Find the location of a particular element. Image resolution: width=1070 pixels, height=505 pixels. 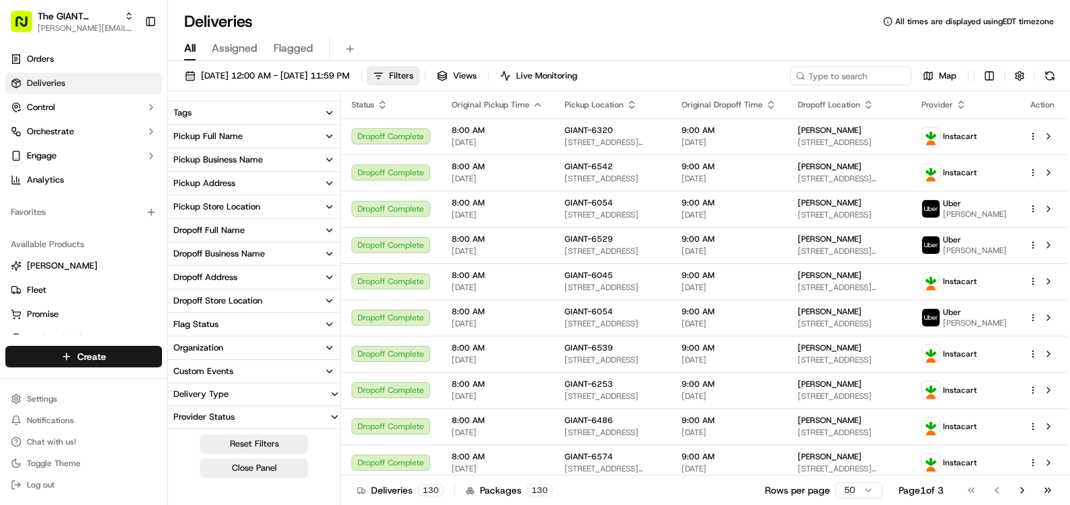

span: All times are displayed using EDT timezone is located at coordinates (974, 22).